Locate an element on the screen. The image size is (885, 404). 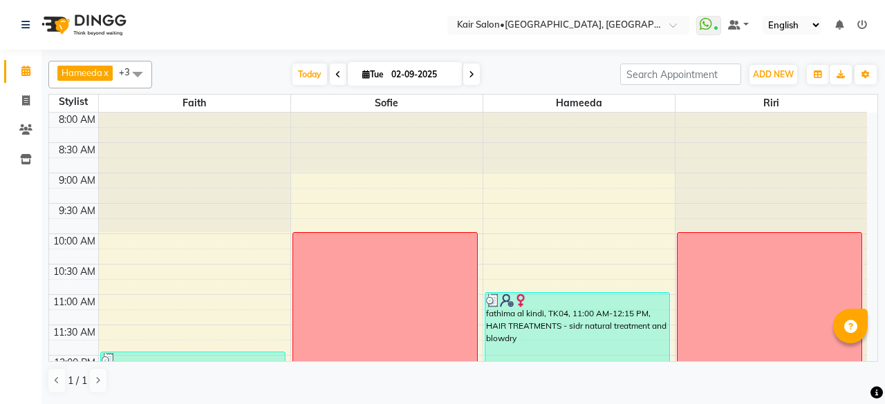
span: Riri is located at coordinates (771, 103).